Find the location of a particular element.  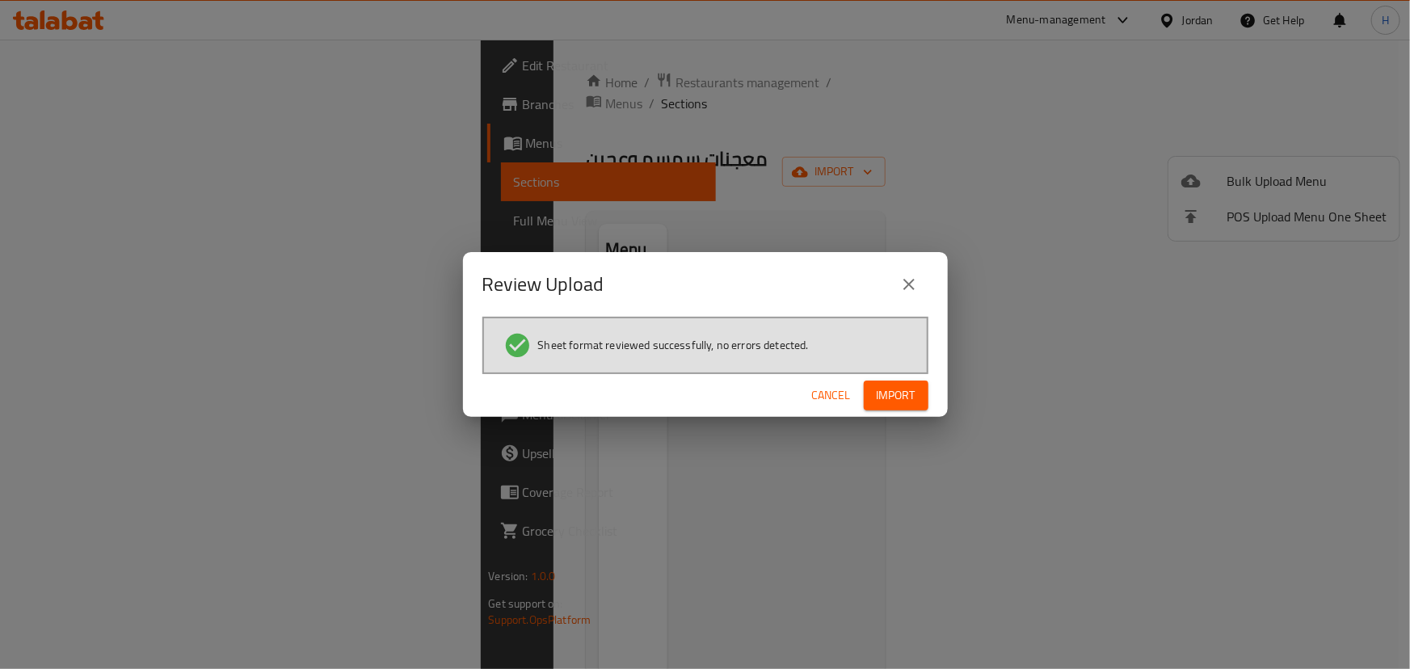

span: Sheet format reviewed successfully, no errors detected. is located at coordinates (673, 345).